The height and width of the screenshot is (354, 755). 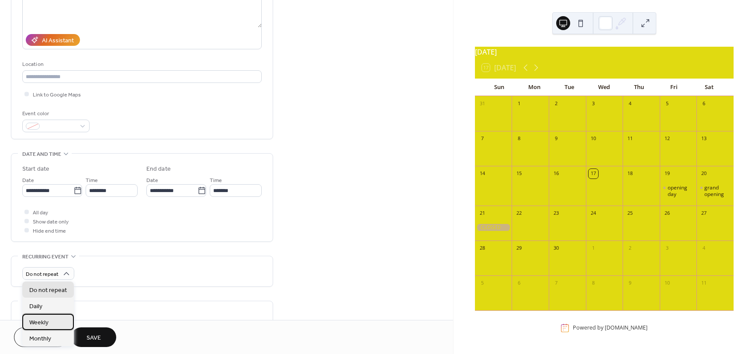 I want to click on div: Sun, so click(x=499, y=87).